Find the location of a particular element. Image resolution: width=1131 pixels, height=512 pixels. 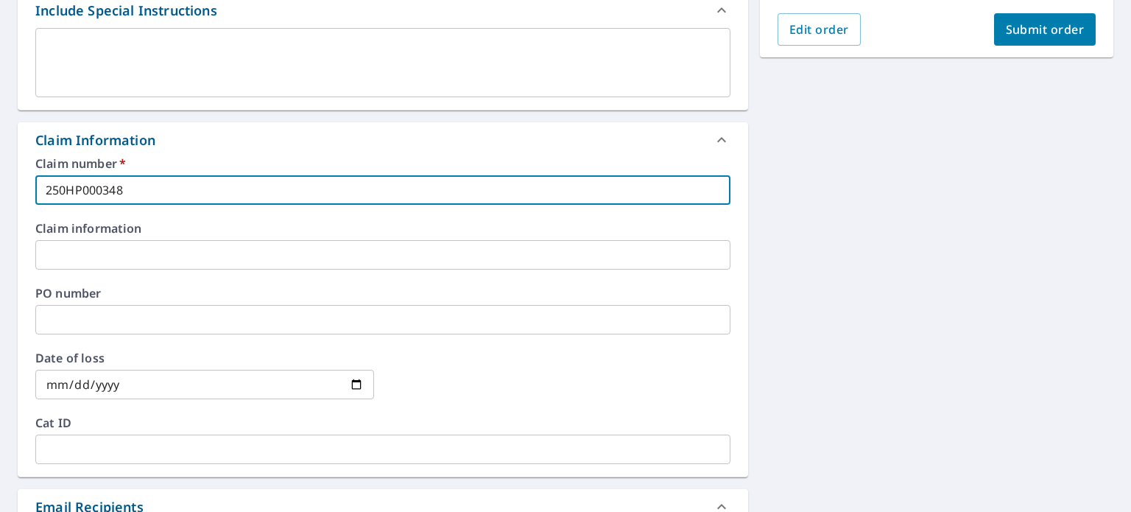

button: Submit order is located at coordinates (1045, 29).